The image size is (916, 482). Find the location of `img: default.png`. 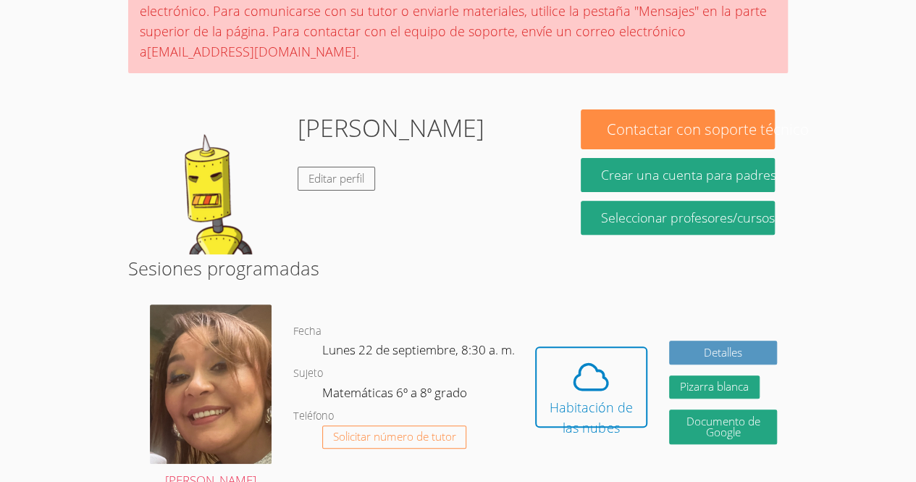

img: default.png is located at coordinates (214, 182).